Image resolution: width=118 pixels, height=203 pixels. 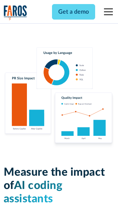 What do you see at coordinates (16, 13) in the screenshot?
I see `a: home` at bounding box center [16, 13].